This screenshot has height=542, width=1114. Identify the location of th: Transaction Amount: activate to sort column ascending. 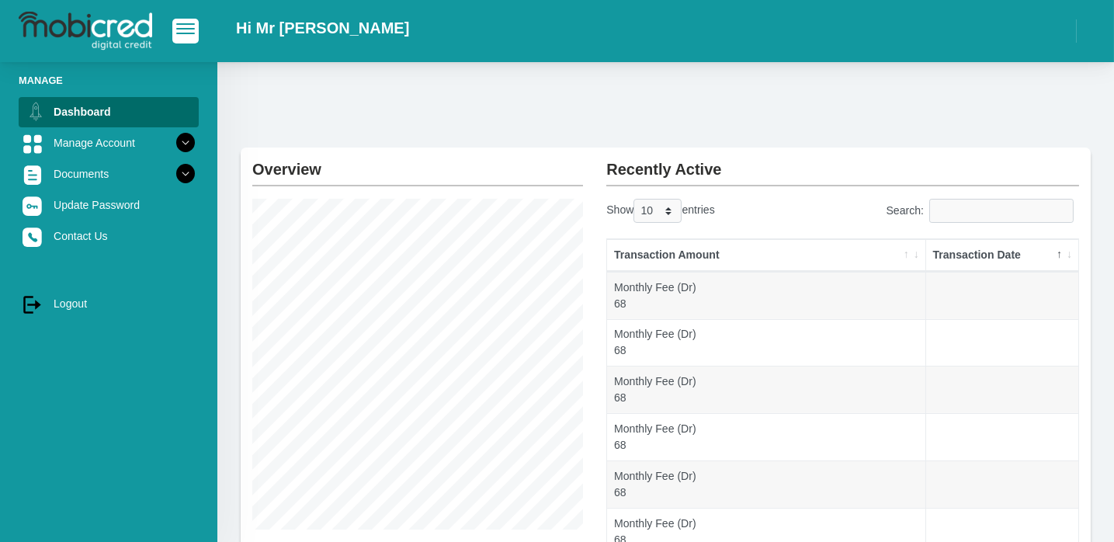
(766, 255).